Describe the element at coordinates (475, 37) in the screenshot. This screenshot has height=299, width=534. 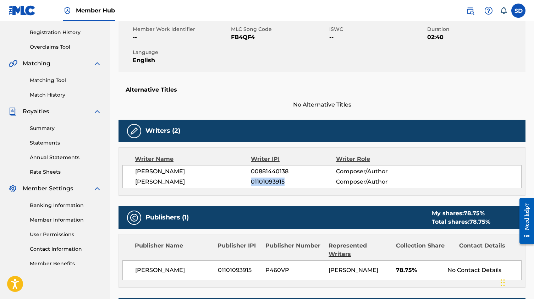
I see `span: 02:40` at that location.